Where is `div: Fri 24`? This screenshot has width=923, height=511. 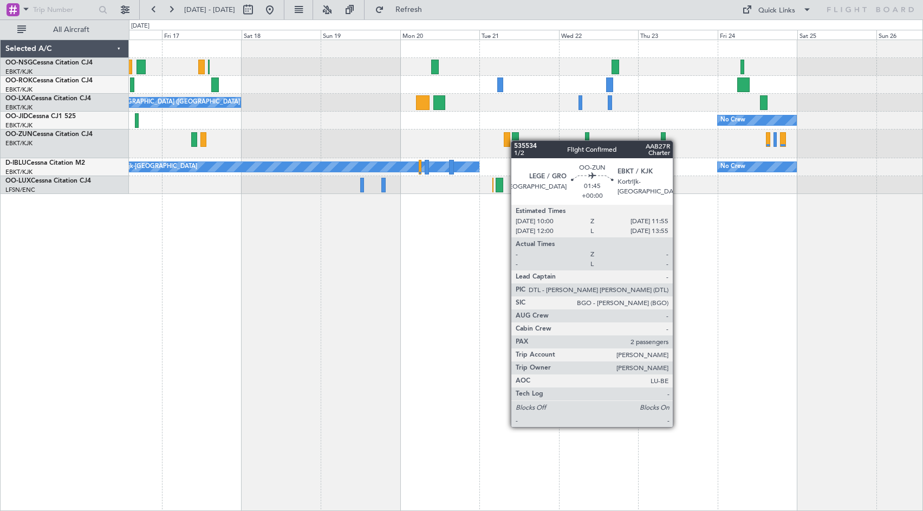 div: Fri 24 is located at coordinates (758, 35).